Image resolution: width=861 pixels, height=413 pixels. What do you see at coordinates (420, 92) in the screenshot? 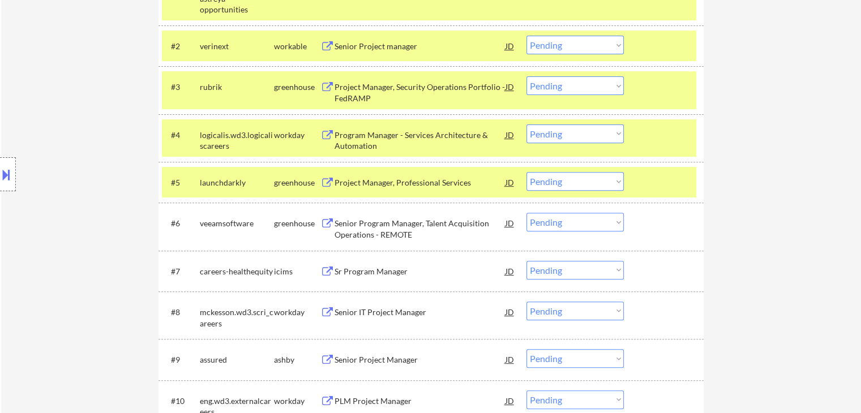
I see `div: Project Manager, Security Operations Portfolio - FedRAMP` at bounding box center [420, 92].